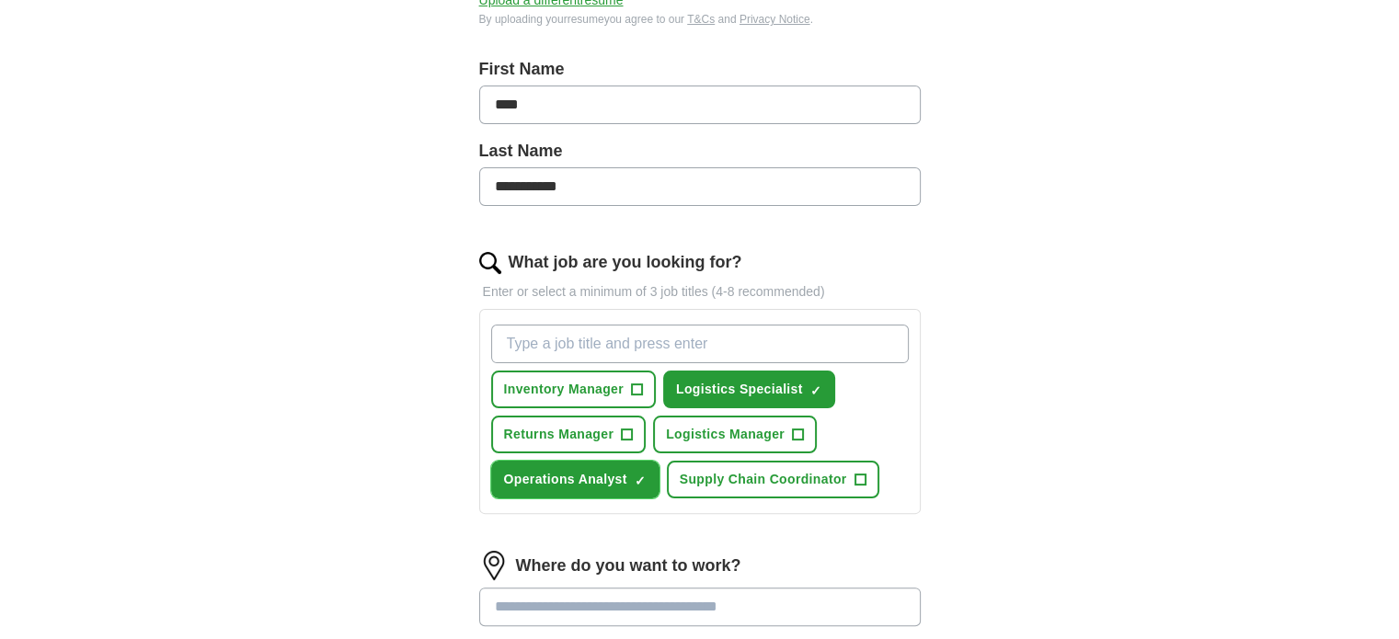  Describe the element at coordinates (749, 389) in the screenshot. I see `button: Logistics Specialist✓` at that location.